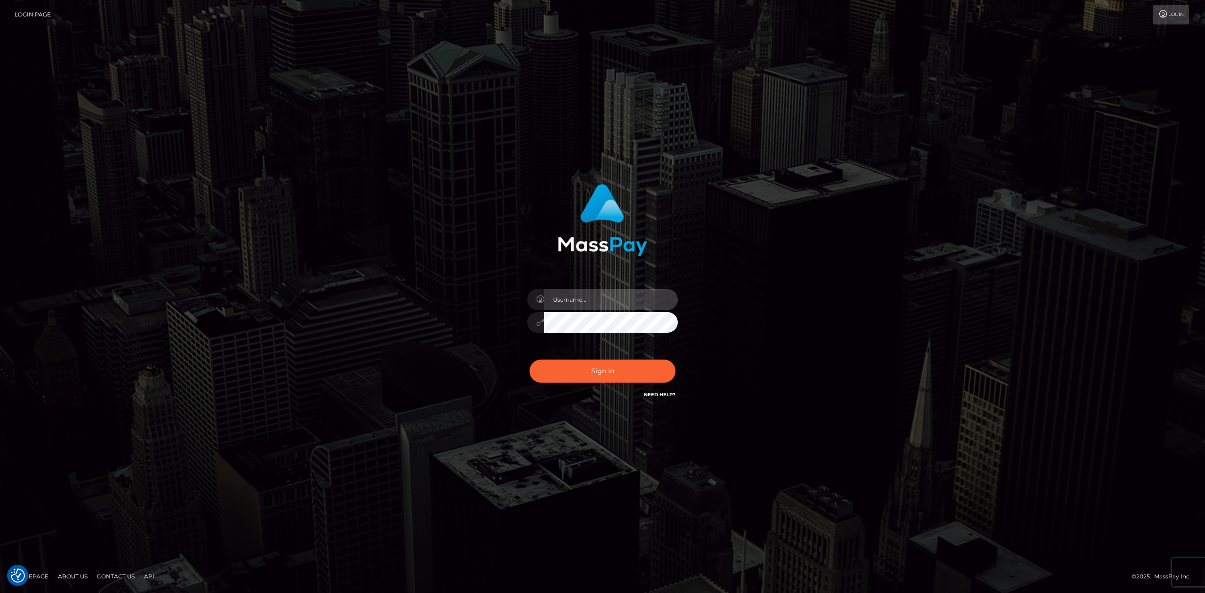 This screenshot has width=1205, height=593. Describe the element at coordinates (116, 576) in the screenshot. I see `a: Contact Us` at that location.